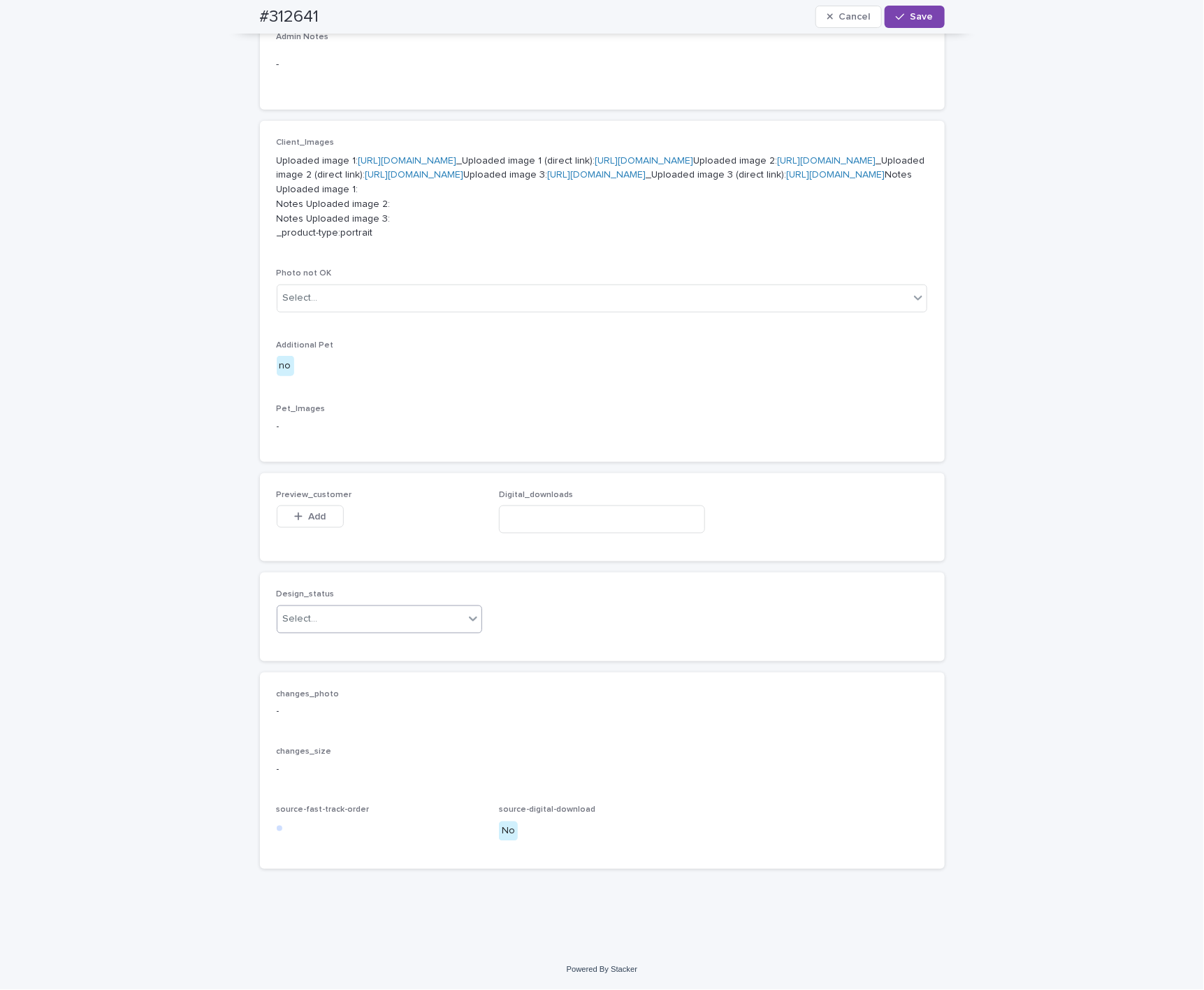  Describe the element at coordinates (306, 594) in the screenshot. I see `span: Design_status` at that location.